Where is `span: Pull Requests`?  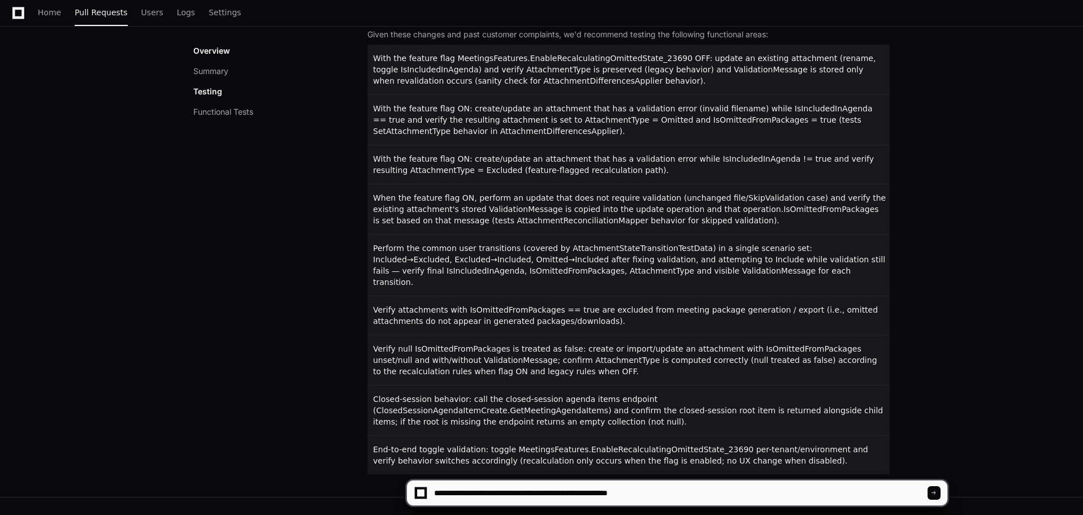
span: Pull Requests is located at coordinates (101, 12).